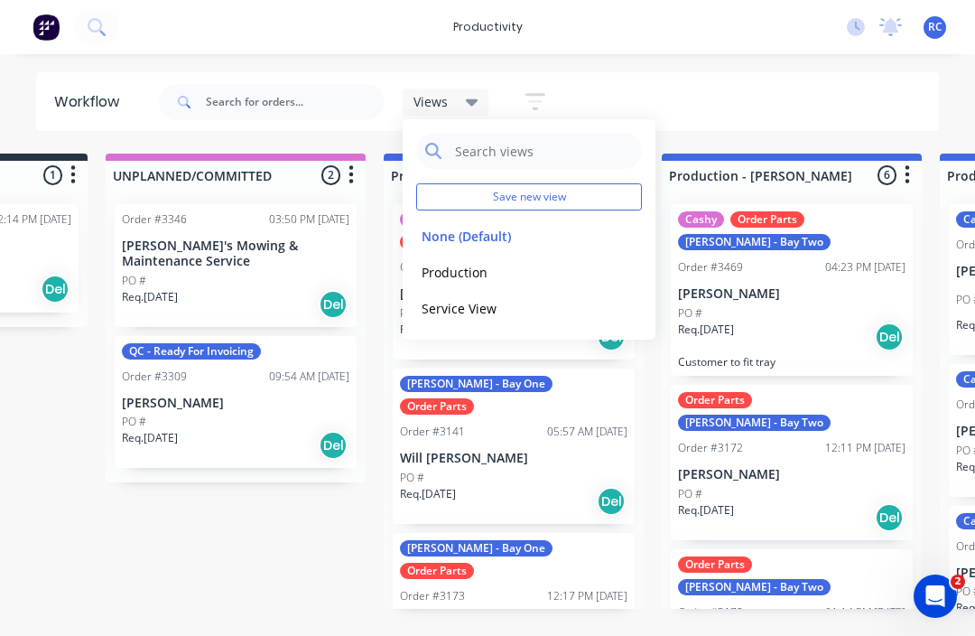  What do you see at coordinates (46, 27) in the screenshot?
I see `img: Factory` at bounding box center [46, 27].